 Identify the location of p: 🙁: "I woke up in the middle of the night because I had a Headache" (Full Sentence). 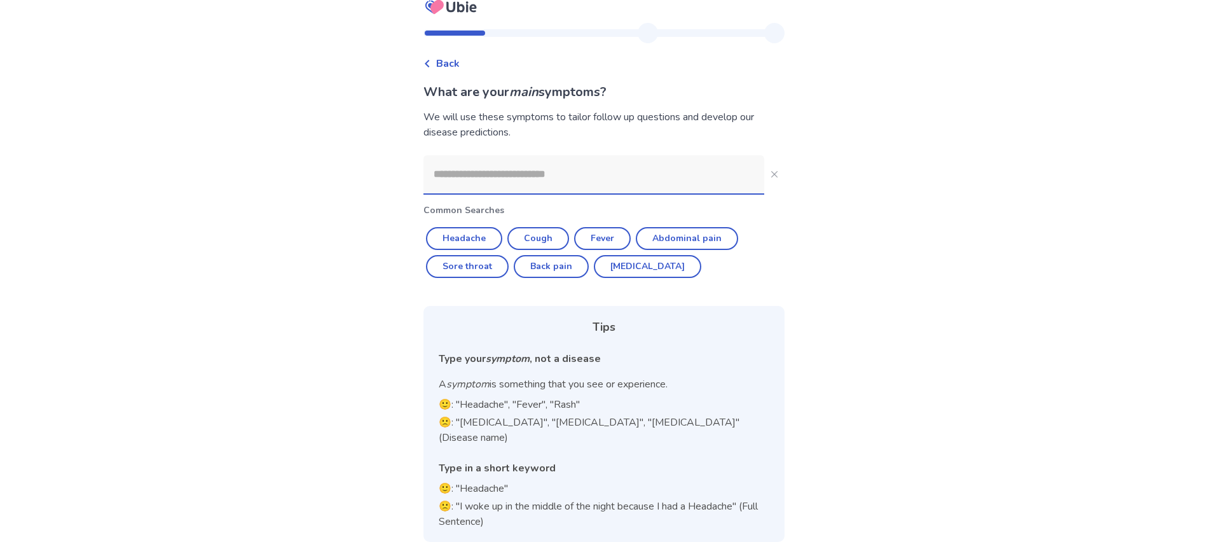
(604, 514).